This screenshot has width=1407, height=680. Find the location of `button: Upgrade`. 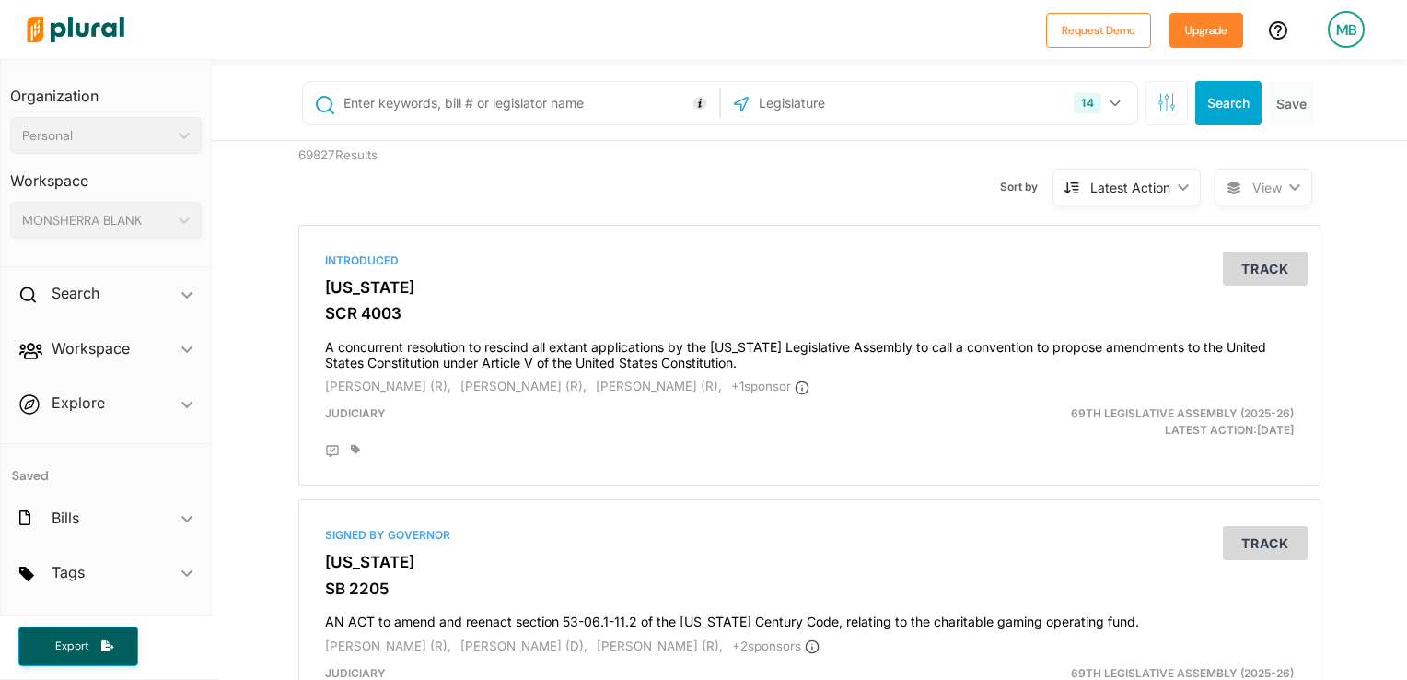

button: Upgrade is located at coordinates (1207, 30).